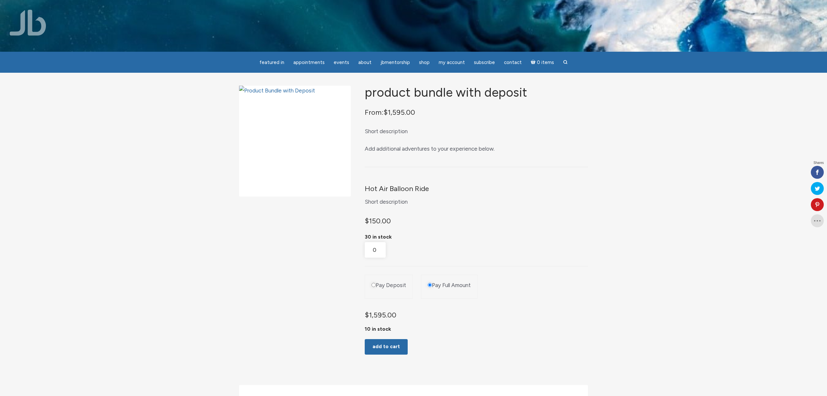 Image resolution: width=827 pixels, height=396 pixels. I want to click on input: Product quantity, so click(375, 250).